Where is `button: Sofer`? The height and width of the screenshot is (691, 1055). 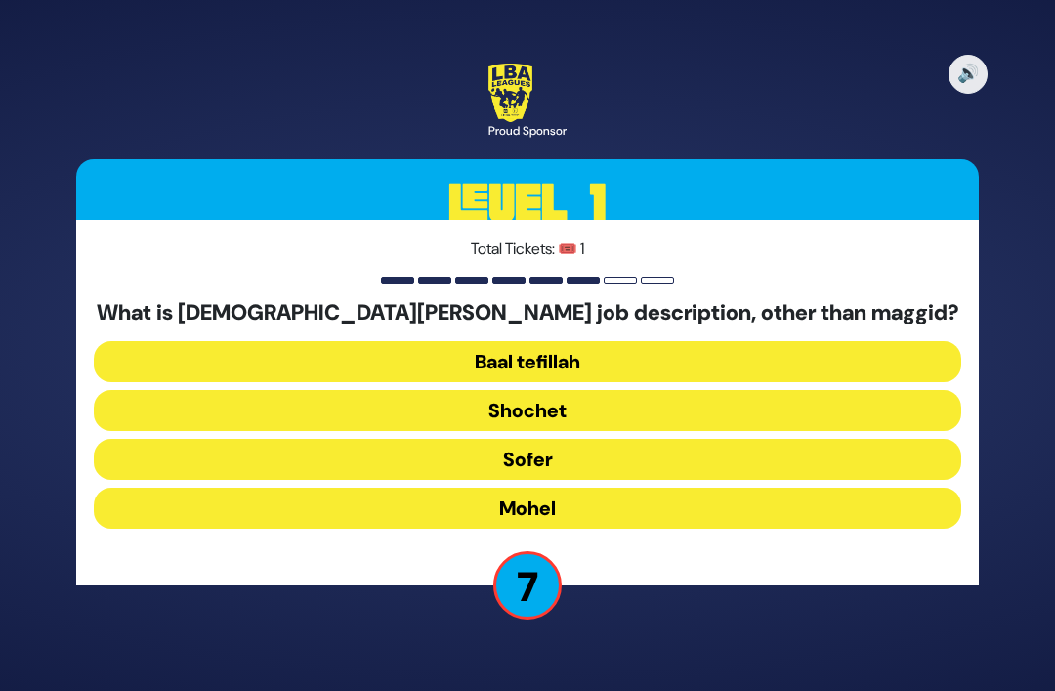
button: Sofer is located at coordinates (528, 459).